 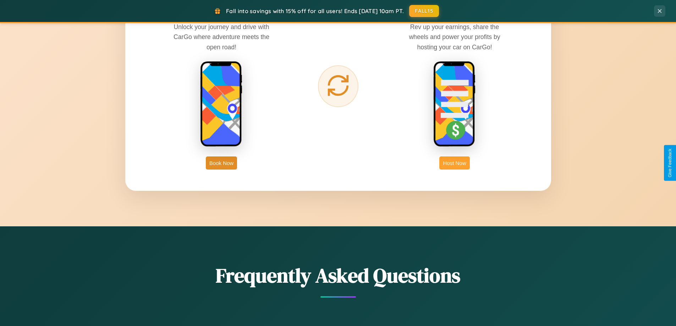 I want to click on h2: Frequently Asked Questions, so click(x=338, y=275).